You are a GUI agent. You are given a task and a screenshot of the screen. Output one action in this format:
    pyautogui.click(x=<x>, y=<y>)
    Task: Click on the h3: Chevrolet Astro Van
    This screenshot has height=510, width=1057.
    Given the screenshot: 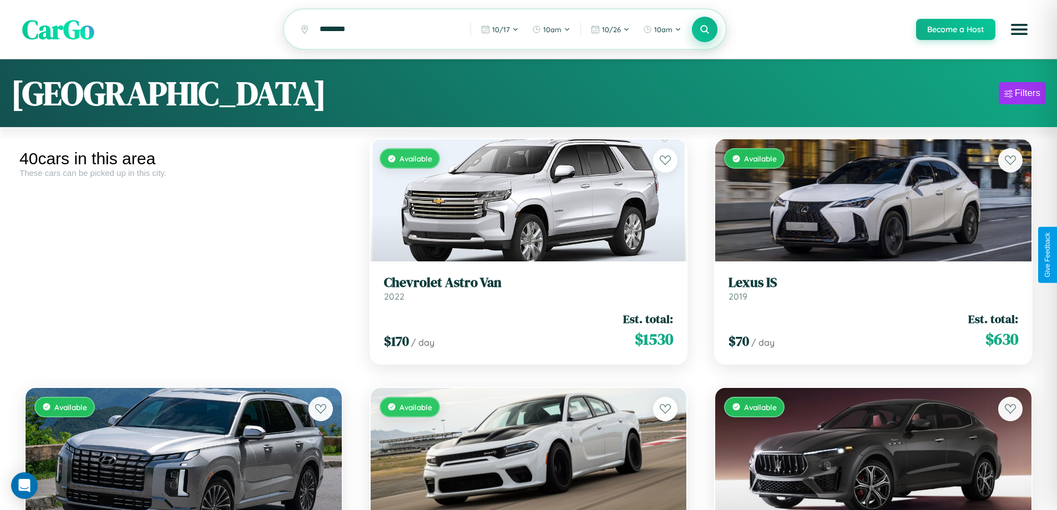 What is the action you would take?
    pyautogui.click(x=529, y=282)
    